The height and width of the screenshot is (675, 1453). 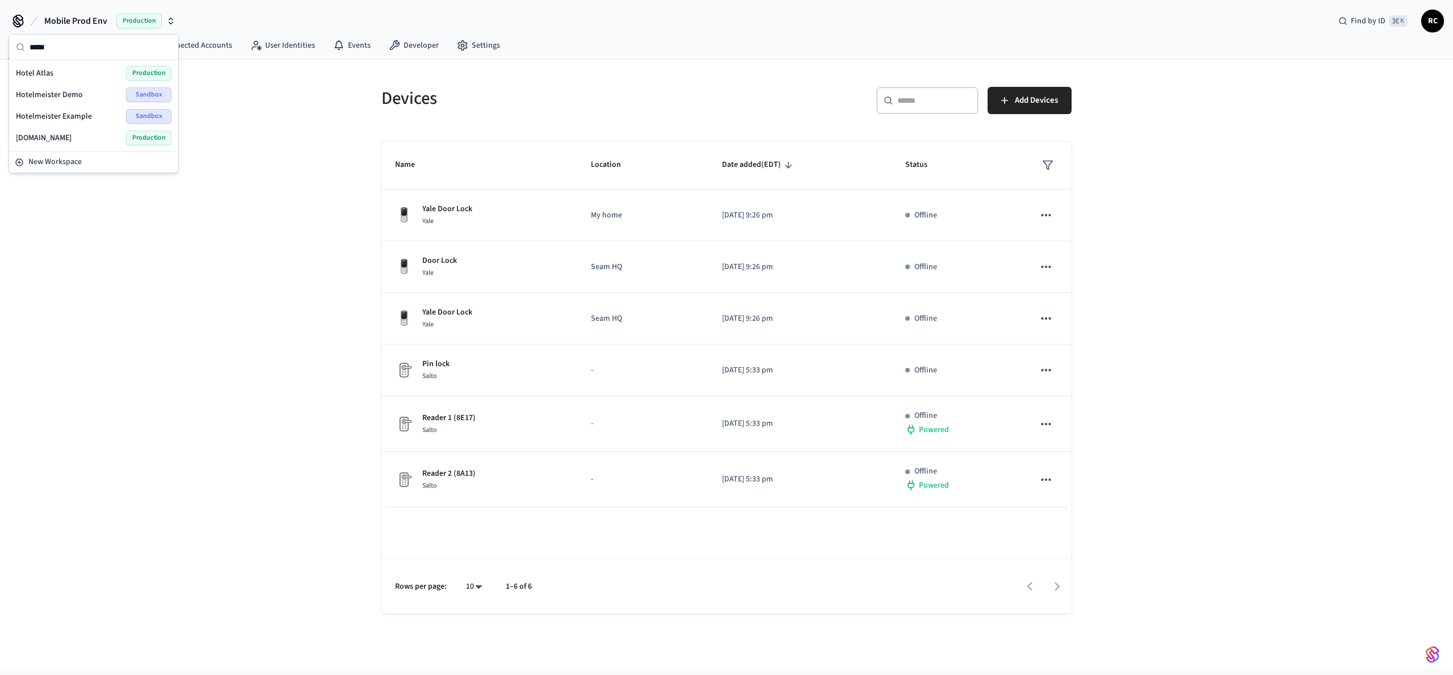 What do you see at coordinates (412, 165) in the screenshot?
I see `span: Name` at bounding box center [412, 165].